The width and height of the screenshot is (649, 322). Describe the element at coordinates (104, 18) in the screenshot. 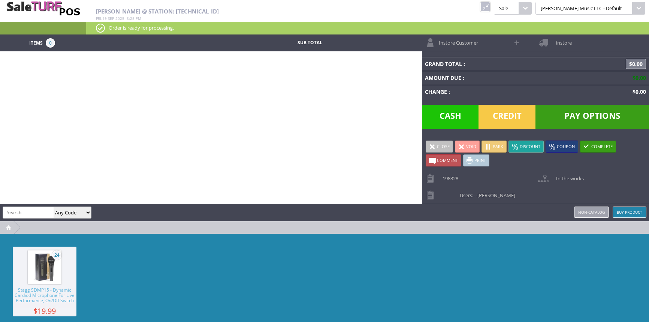

I see `span: 19` at that location.